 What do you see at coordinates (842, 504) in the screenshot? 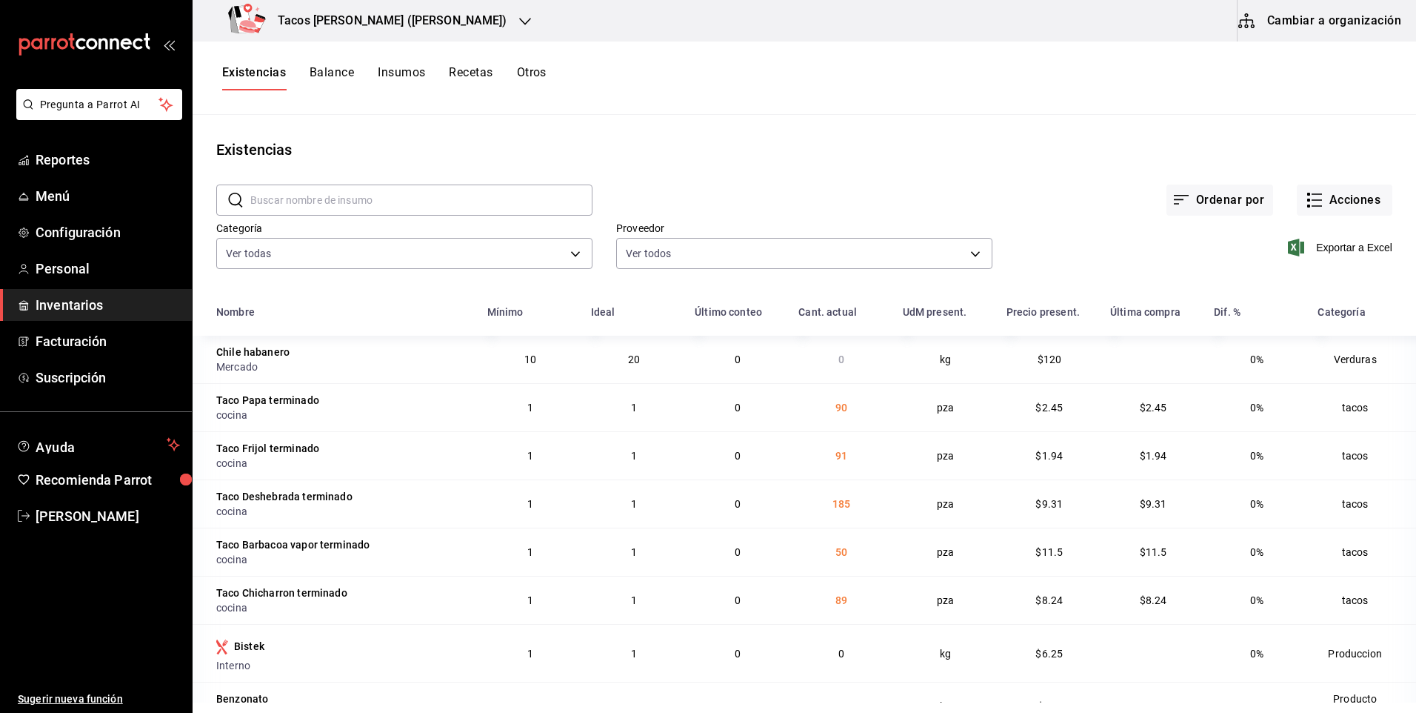
I see `span: 185` at bounding box center [842, 504].